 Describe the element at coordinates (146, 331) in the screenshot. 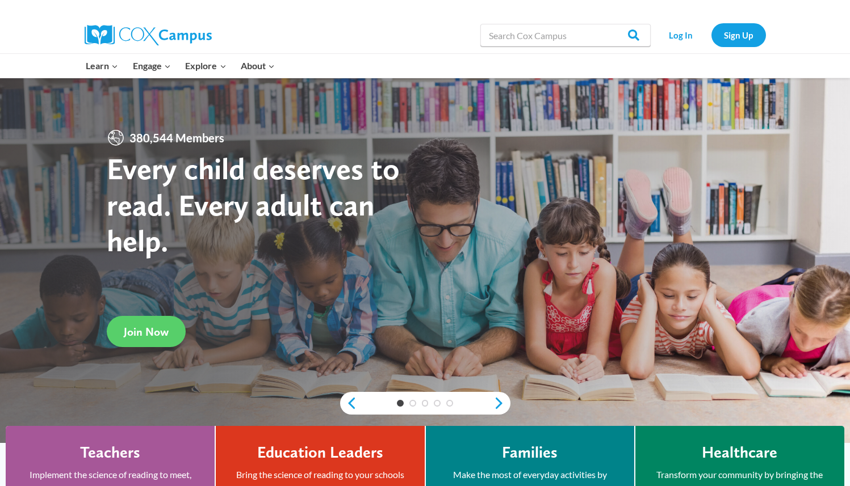

I see `a: Join Now` at that location.